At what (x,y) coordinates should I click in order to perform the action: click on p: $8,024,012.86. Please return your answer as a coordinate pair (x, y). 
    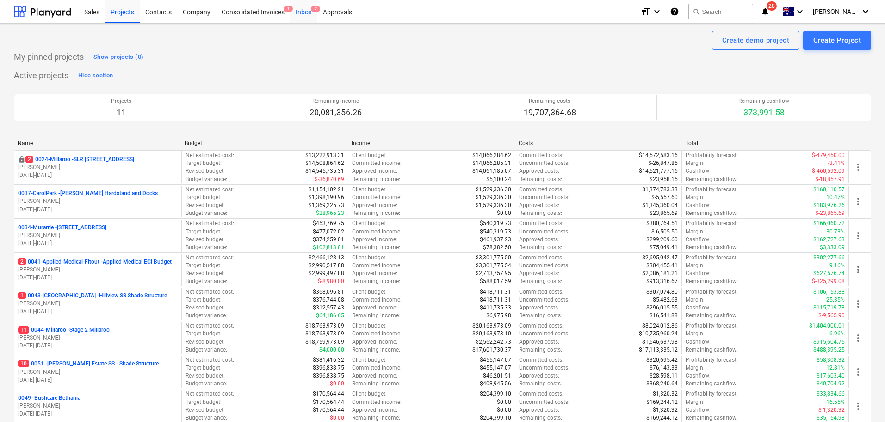
    Looking at the image, I should click on (660, 325).